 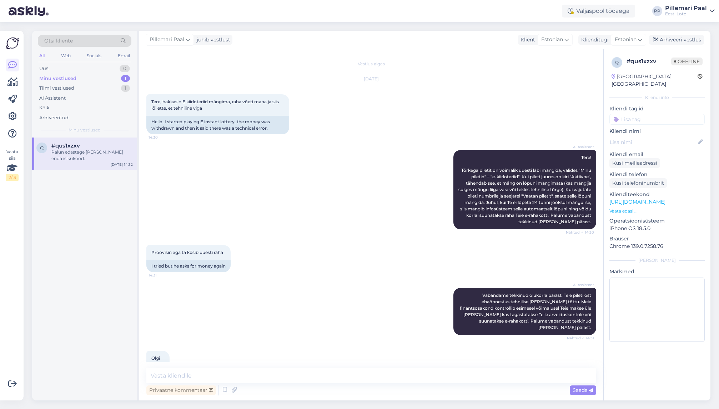 I want to click on p: Kliendi tag'id, so click(x=657, y=109).